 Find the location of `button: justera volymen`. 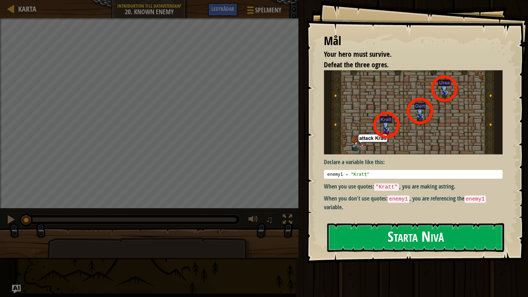

button: justera volymen is located at coordinates (253, 220).